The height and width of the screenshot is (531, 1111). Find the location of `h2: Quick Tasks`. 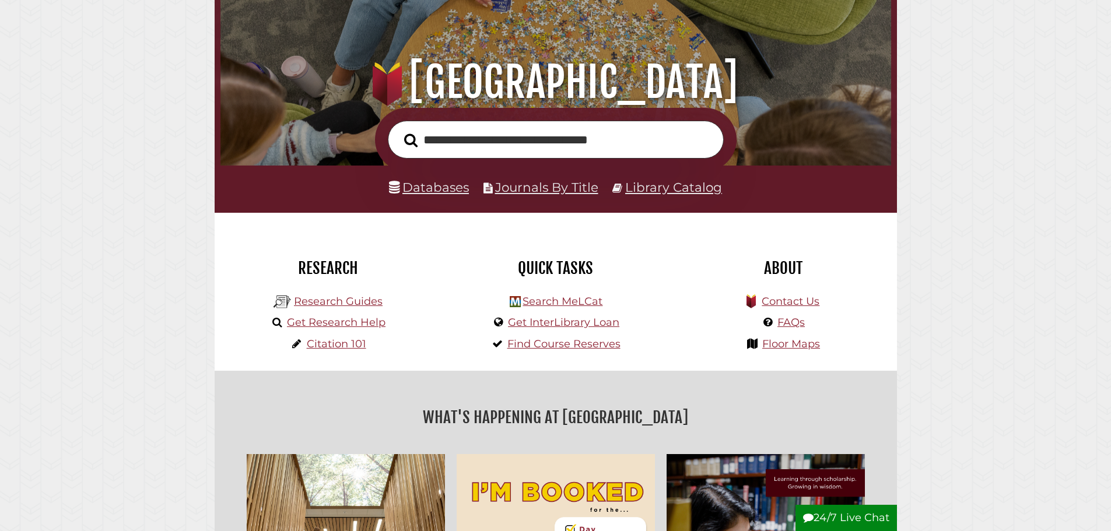

h2: Quick Tasks is located at coordinates (556, 268).